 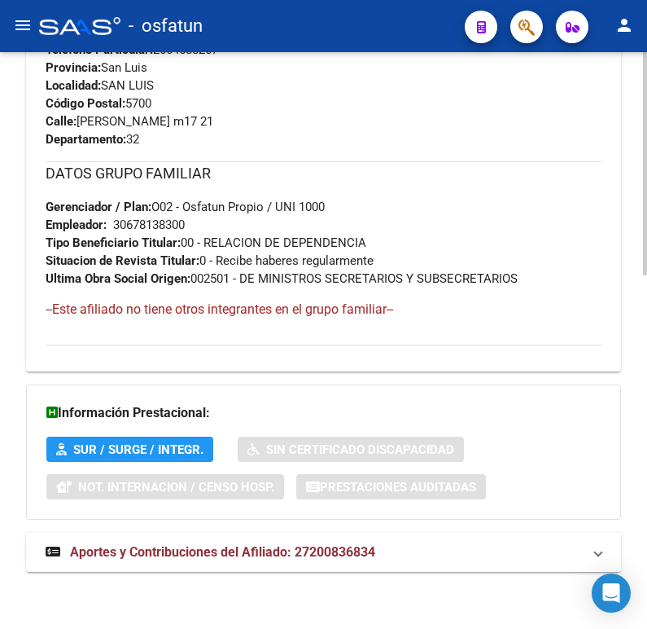 I want to click on button: Sin Certificado Discapacidad, so click(x=351, y=449).